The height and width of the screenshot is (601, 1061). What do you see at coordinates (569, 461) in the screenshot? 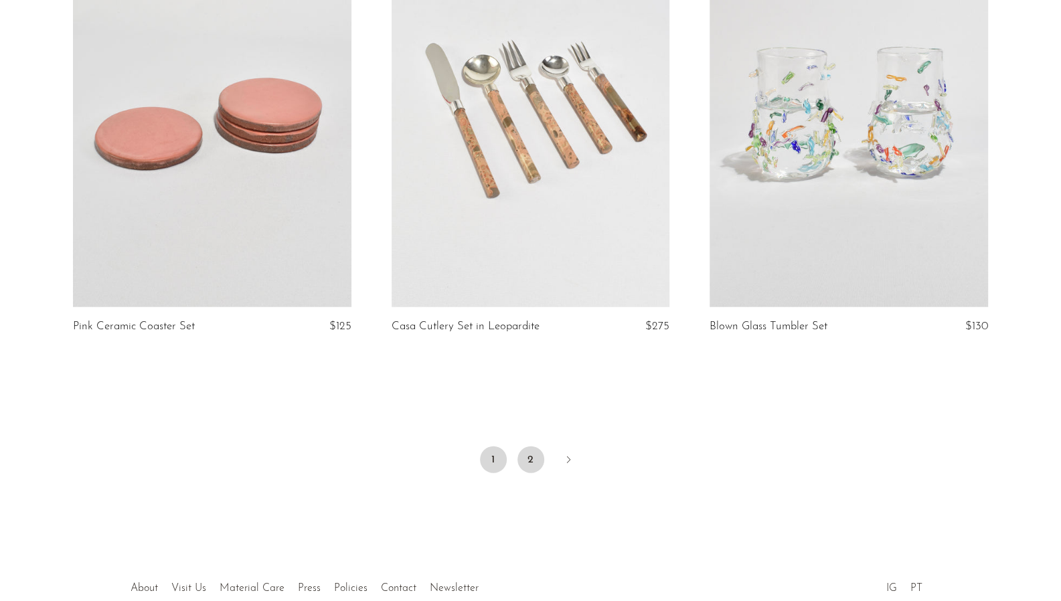
I see `a: Next` at bounding box center [569, 461].